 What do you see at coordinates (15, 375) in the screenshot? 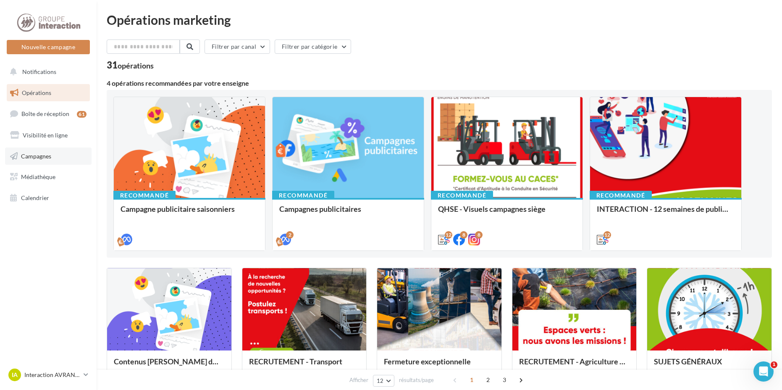
I see `span: IA` at bounding box center [15, 375].